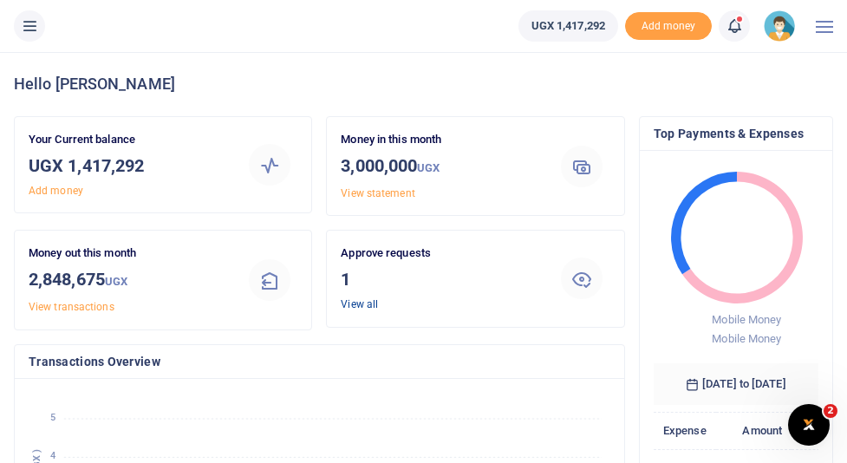  I want to click on a: View all, so click(359, 304).